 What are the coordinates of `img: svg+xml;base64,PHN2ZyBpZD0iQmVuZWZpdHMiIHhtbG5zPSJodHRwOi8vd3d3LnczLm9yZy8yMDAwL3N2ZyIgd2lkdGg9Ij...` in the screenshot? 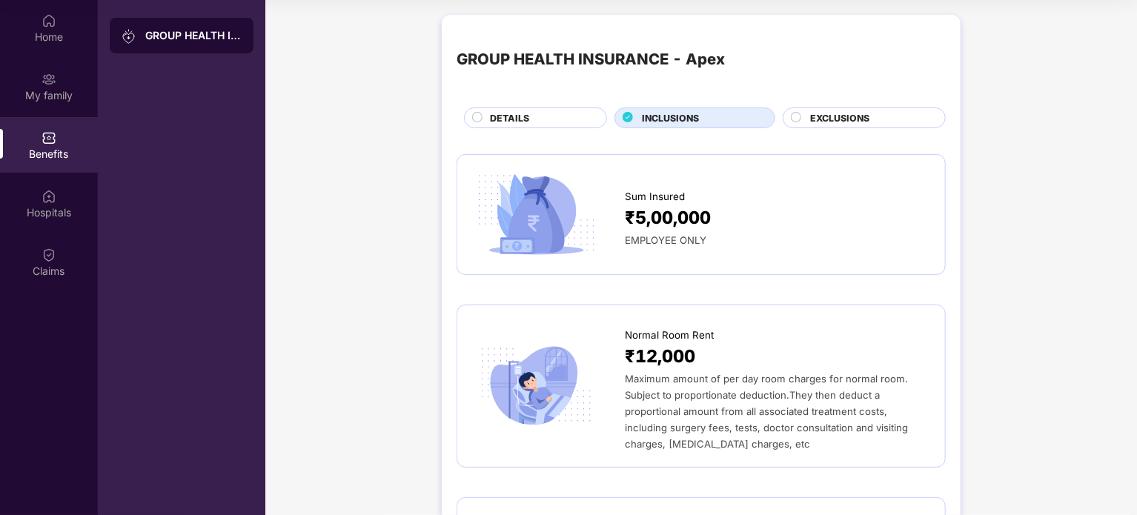 It's located at (49, 138).